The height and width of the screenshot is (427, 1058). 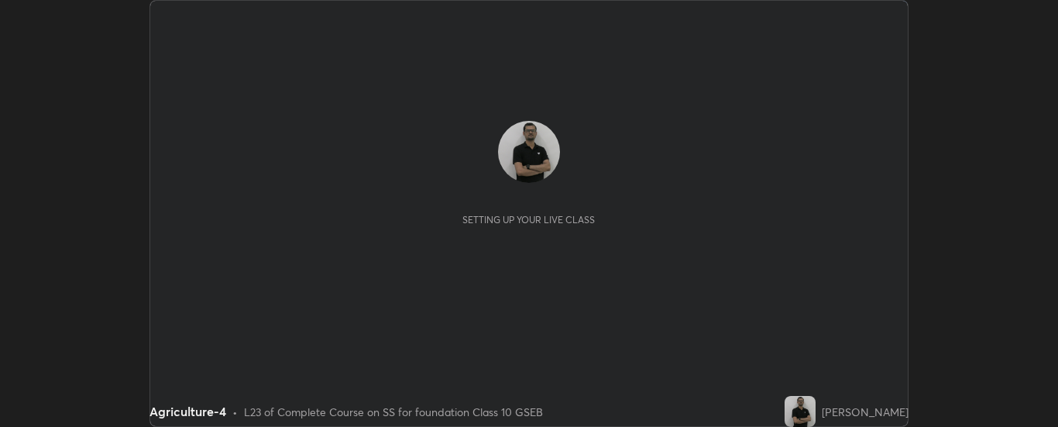 What do you see at coordinates (188, 411) in the screenshot?
I see `div: Agriculture-4` at bounding box center [188, 411].